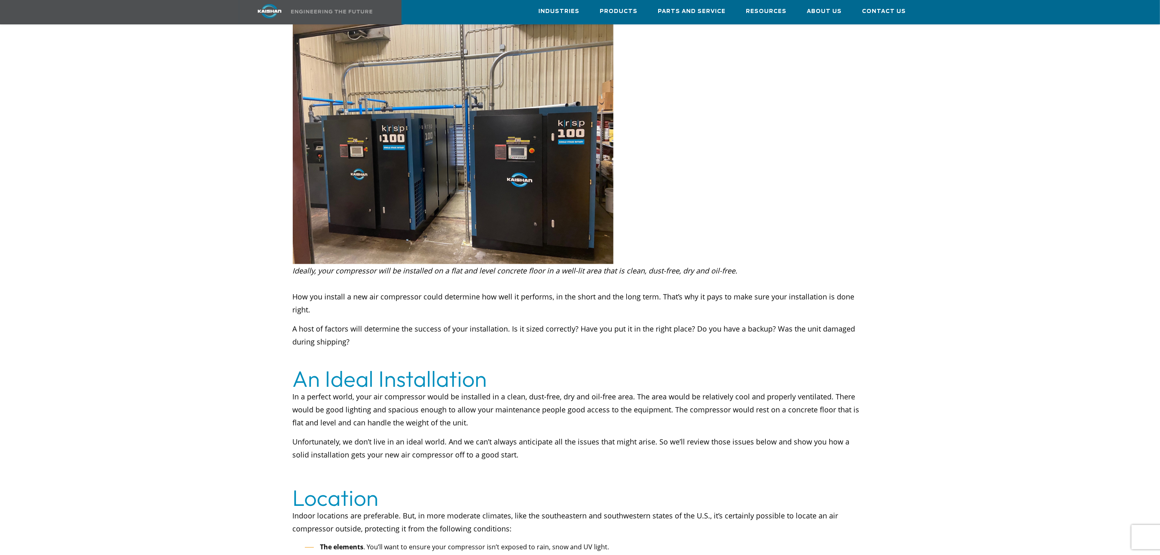  I want to click on span: Parts and Service, so click(692, 11).